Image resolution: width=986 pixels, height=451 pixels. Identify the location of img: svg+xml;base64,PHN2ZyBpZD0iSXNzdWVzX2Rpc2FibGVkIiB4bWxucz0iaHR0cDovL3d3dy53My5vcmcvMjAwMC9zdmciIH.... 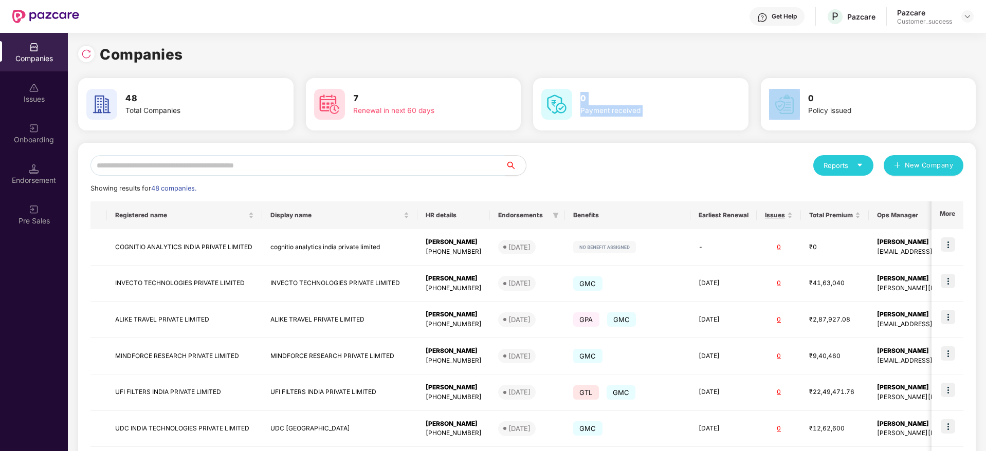
(34, 88).